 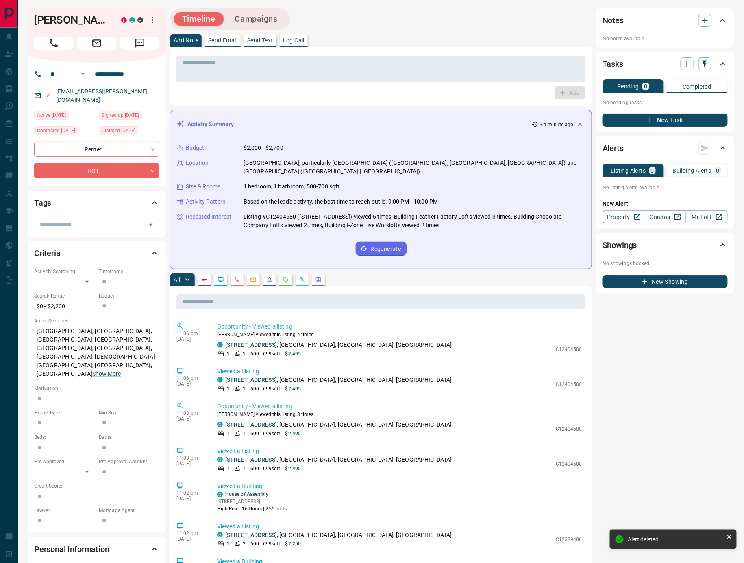 I want to click on p: 11:02 pm, so click(x=191, y=533).